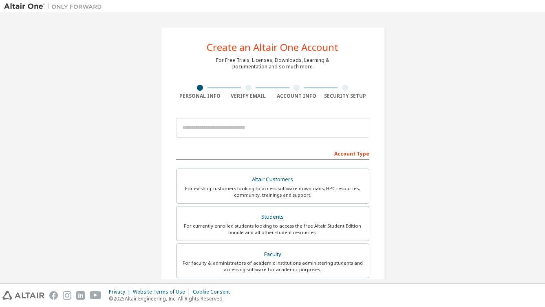  I want to click on div: For faculty & administrators of academic institutions administering students and accessing softwa..., so click(273, 266).